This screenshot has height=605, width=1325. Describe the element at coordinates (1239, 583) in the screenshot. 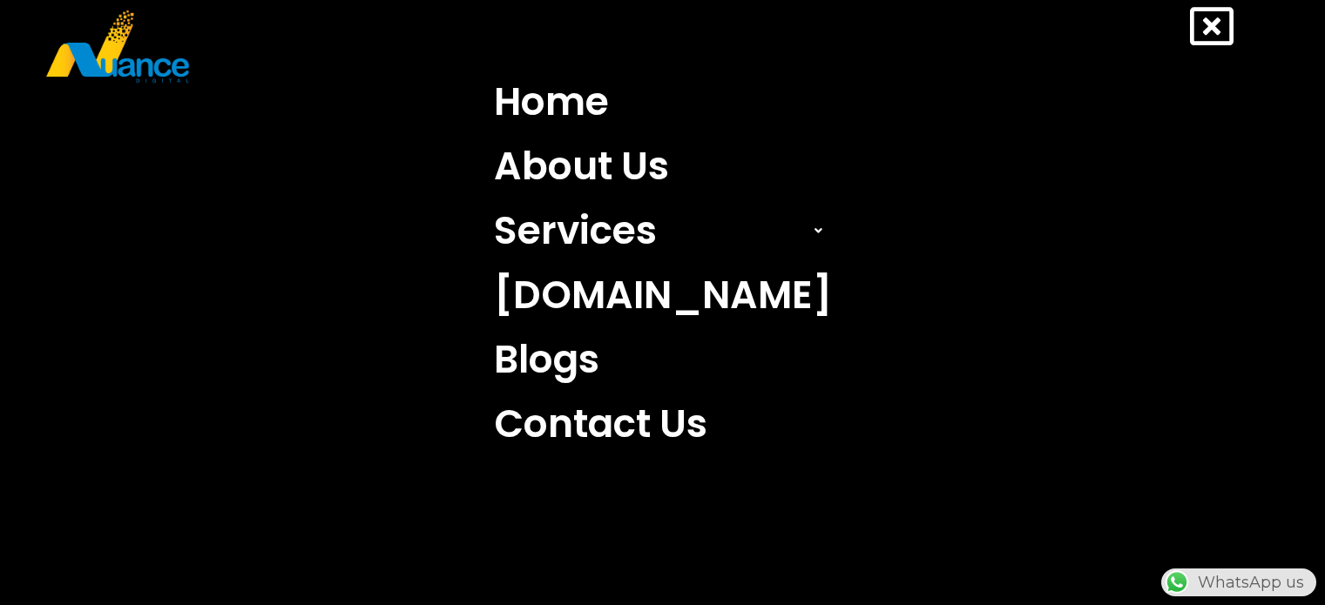

I see `a: WhatsAppWhatsApp us` at that location.